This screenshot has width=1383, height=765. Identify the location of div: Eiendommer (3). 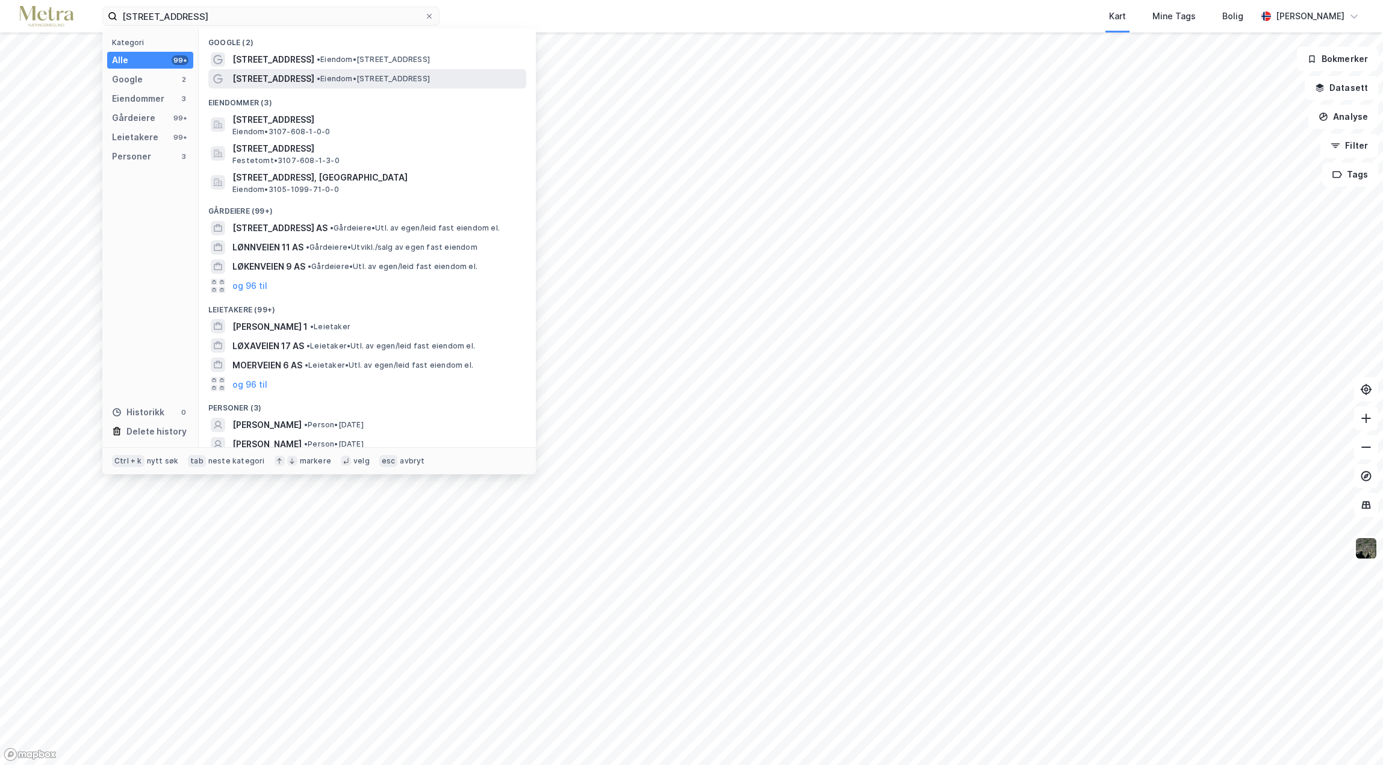
(367, 99).